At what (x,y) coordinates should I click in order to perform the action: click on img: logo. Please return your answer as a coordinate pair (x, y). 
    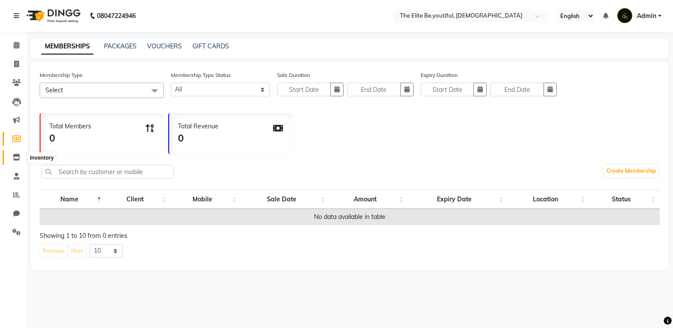
    Looking at the image, I should click on (52, 16).